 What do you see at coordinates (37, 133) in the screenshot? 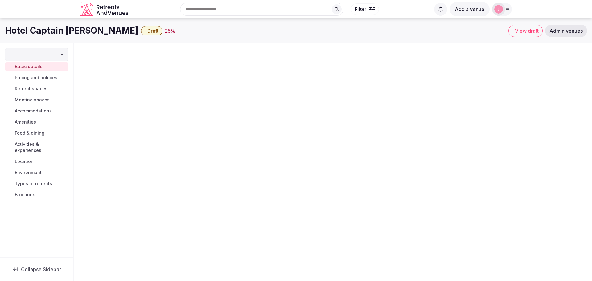
I see `a: Food & dining` at bounding box center [37, 133].